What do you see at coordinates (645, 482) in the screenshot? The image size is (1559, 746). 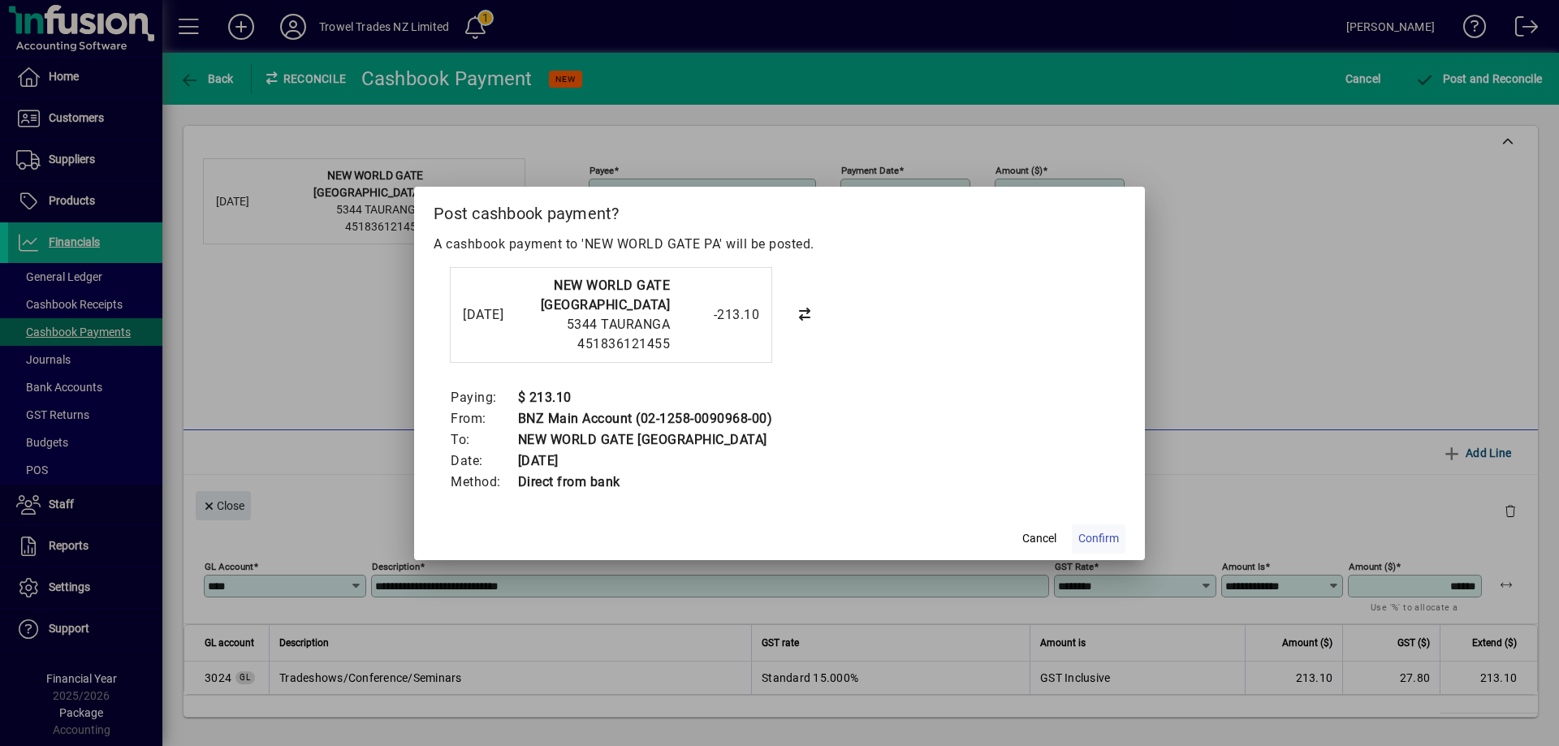 I see `td: Direct from bank` at bounding box center [645, 482].